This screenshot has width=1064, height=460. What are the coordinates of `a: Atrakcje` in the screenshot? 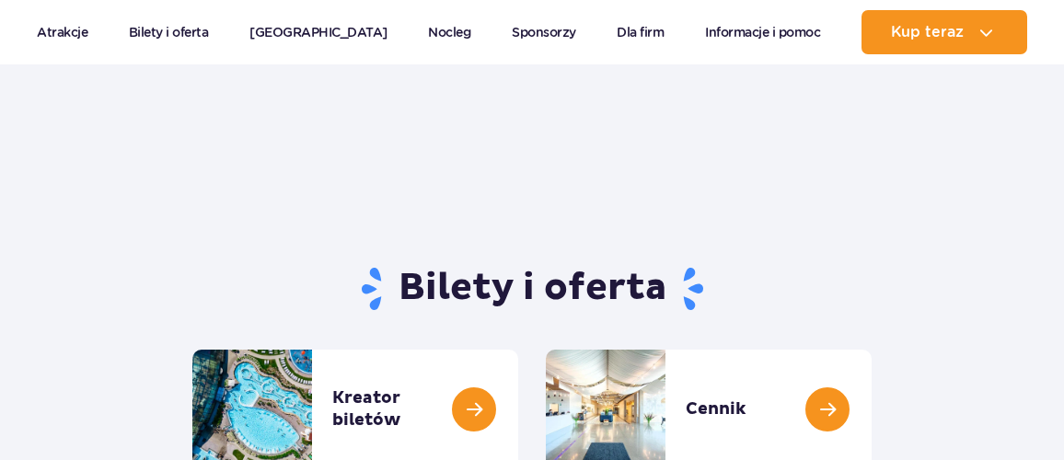 It's located at (62, 32).